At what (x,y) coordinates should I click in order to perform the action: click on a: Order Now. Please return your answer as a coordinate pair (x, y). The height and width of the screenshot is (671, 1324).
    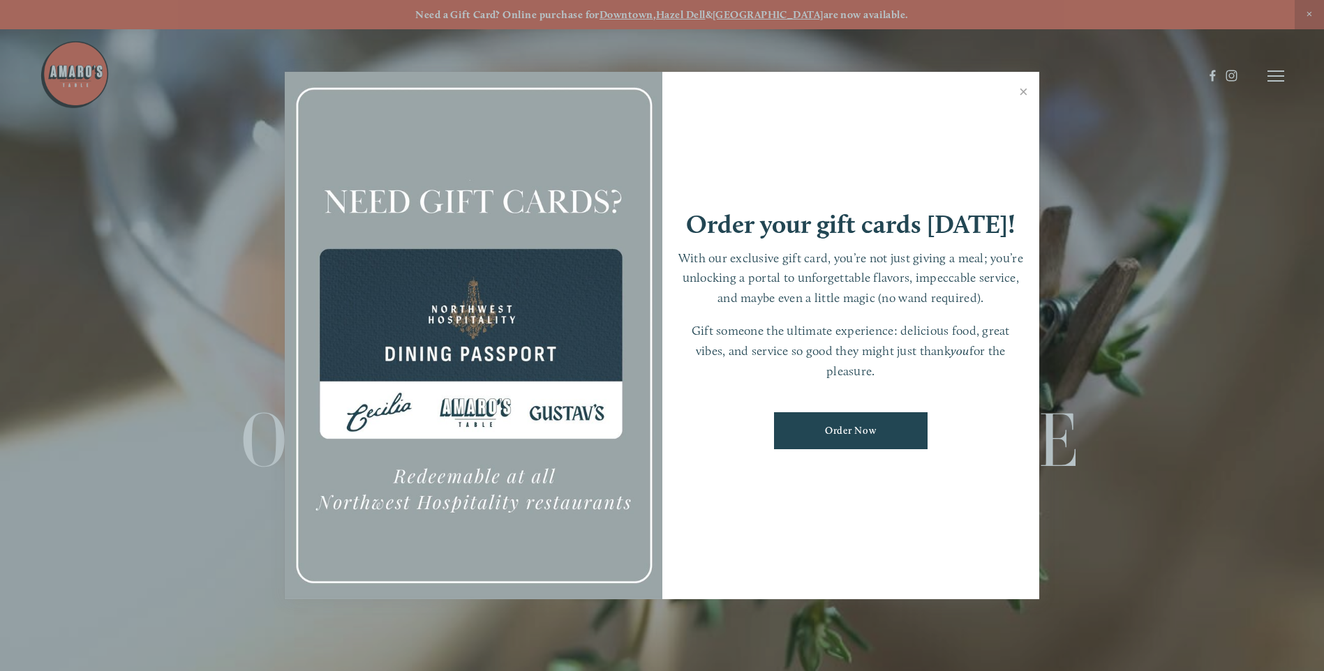
    Looking at the image, I should click on (851, 431).